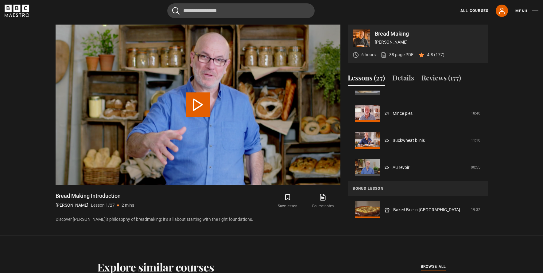 This screenshot has height=273, width=543. What do you see at coordinates (288, 201) in the screenshot?
I see `button: Save lesson` at bounding box center [288, 201].